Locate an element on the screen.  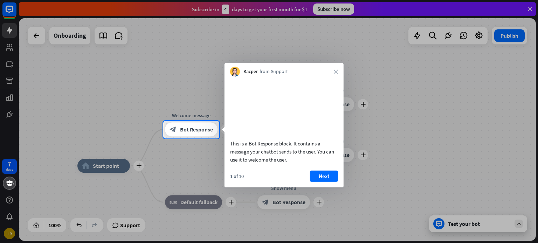
span: Bot Response is located at coordinates (196, 130).